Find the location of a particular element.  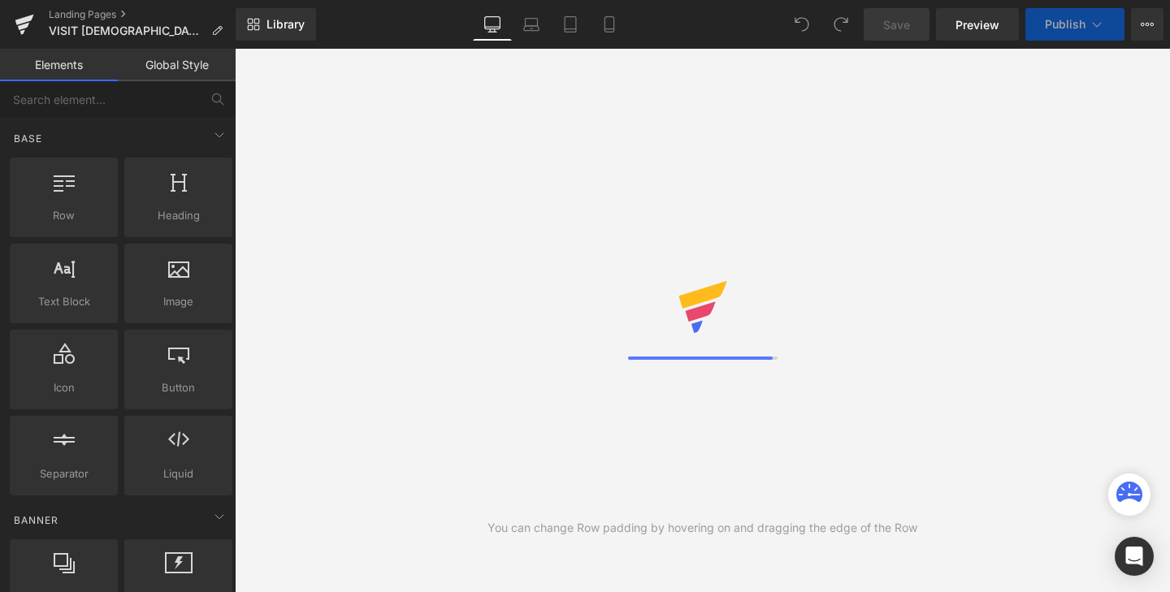

span: Save is located at coordinates (896, 24).